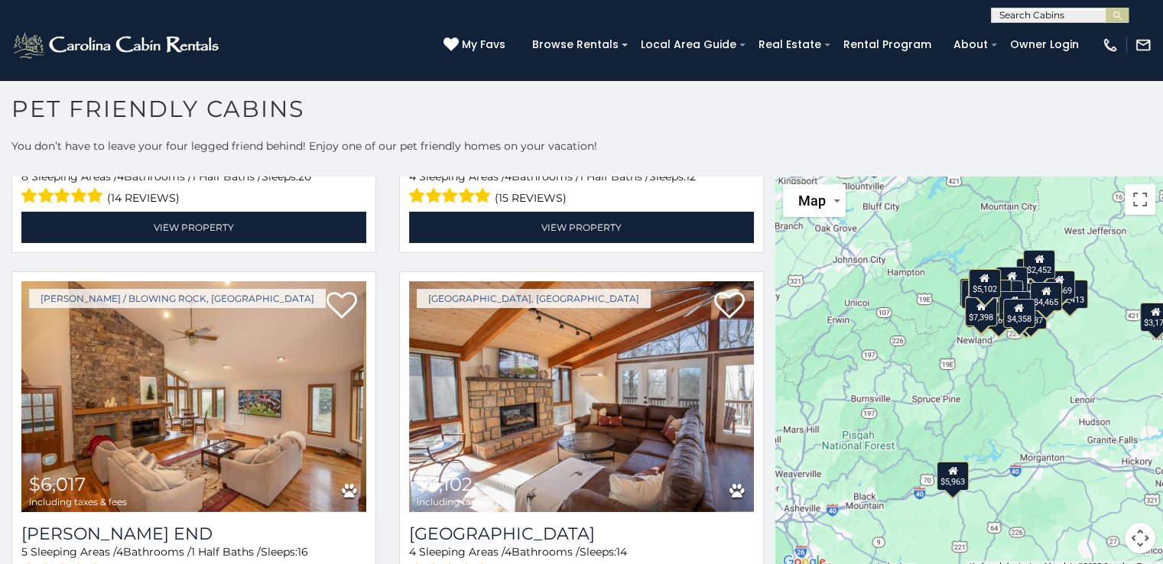  Describe the element at coordinates (143, 198) in the screenshot. I see `span: (14 reviews)` at that location.